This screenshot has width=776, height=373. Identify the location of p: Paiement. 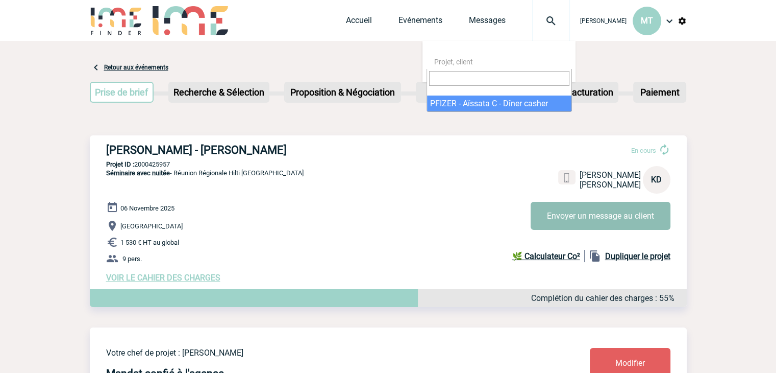
(660, 92).